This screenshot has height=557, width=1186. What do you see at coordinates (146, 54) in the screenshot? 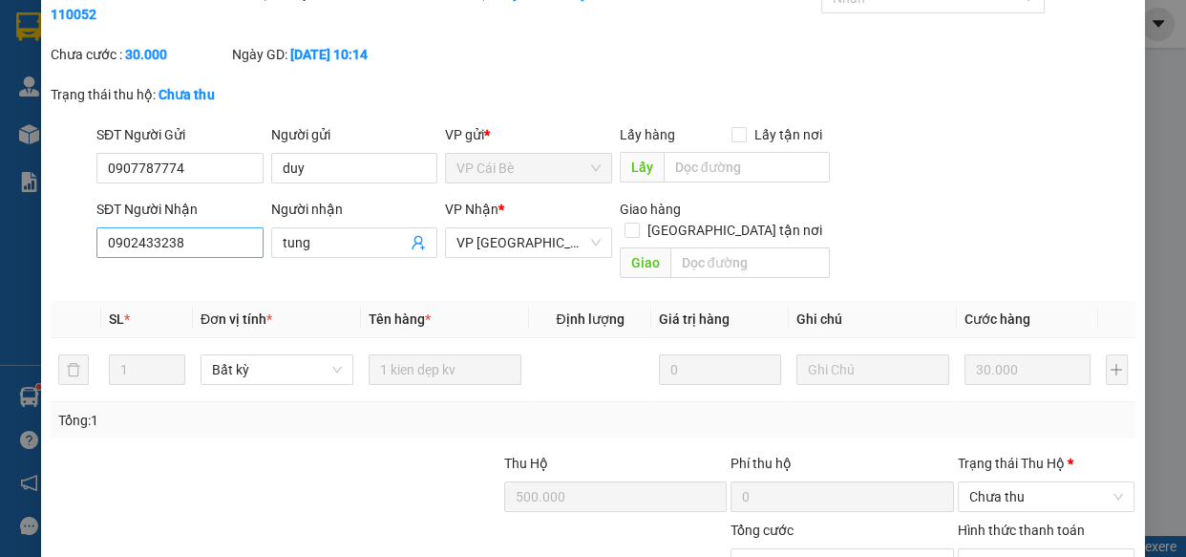
I see `b: 30.000` at bounding box center [146, 54].